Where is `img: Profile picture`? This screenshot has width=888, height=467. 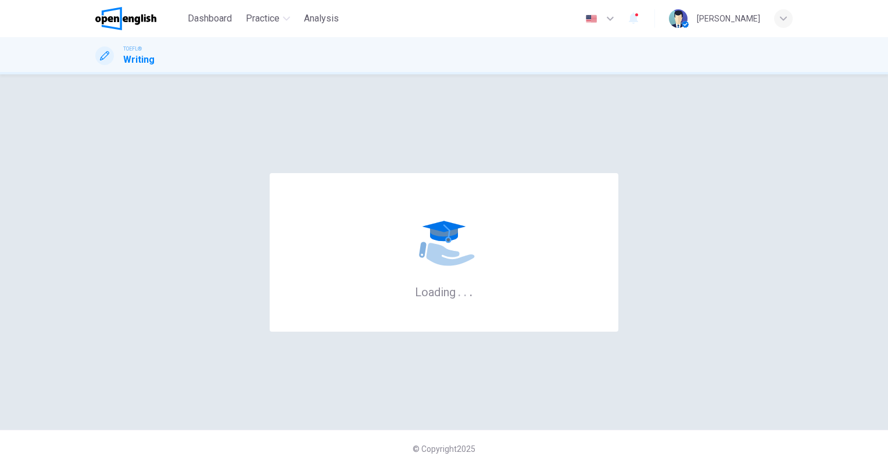
img: Profile picture is located at coordinates (678, 19).